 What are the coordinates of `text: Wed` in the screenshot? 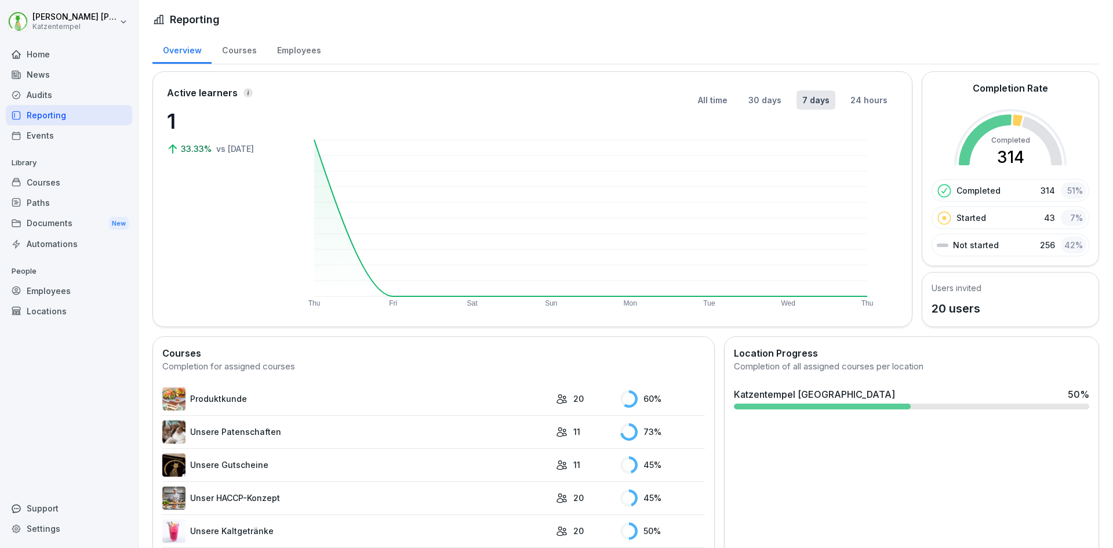 It's located at (788, 303).